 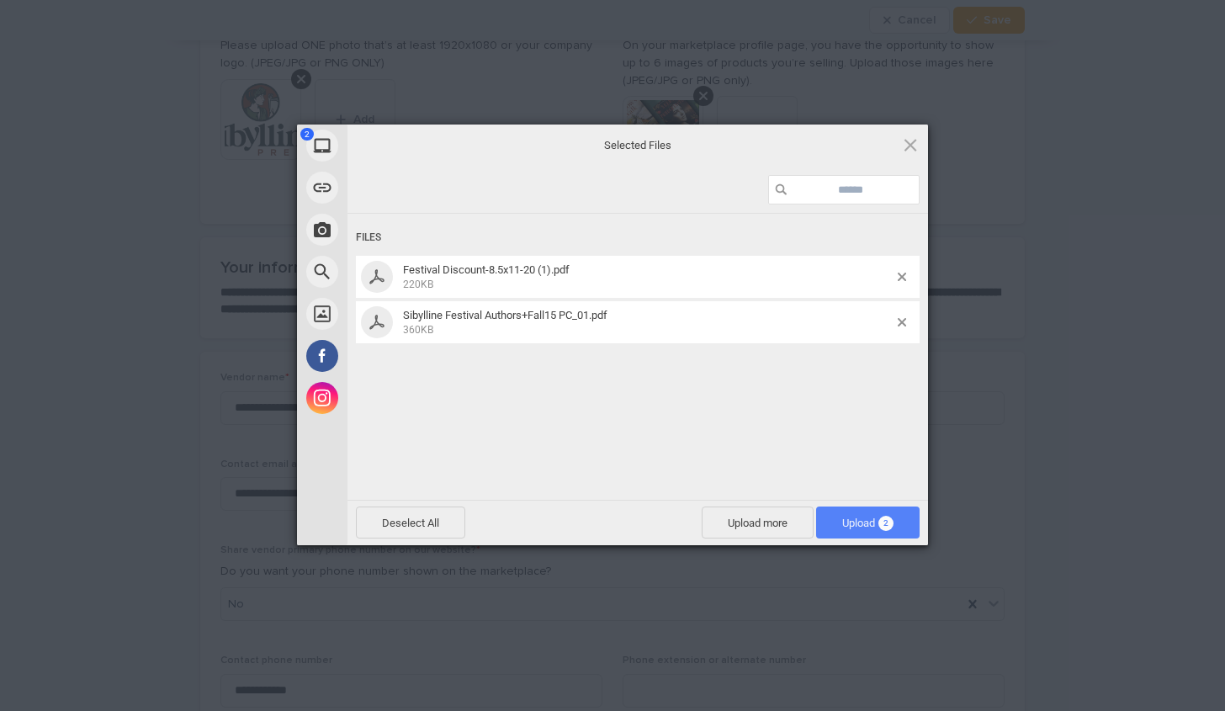 What do you see at coordinates (398, 356) in the screenshot?
I see `div: Facebook` at bounding box center [398, 356].